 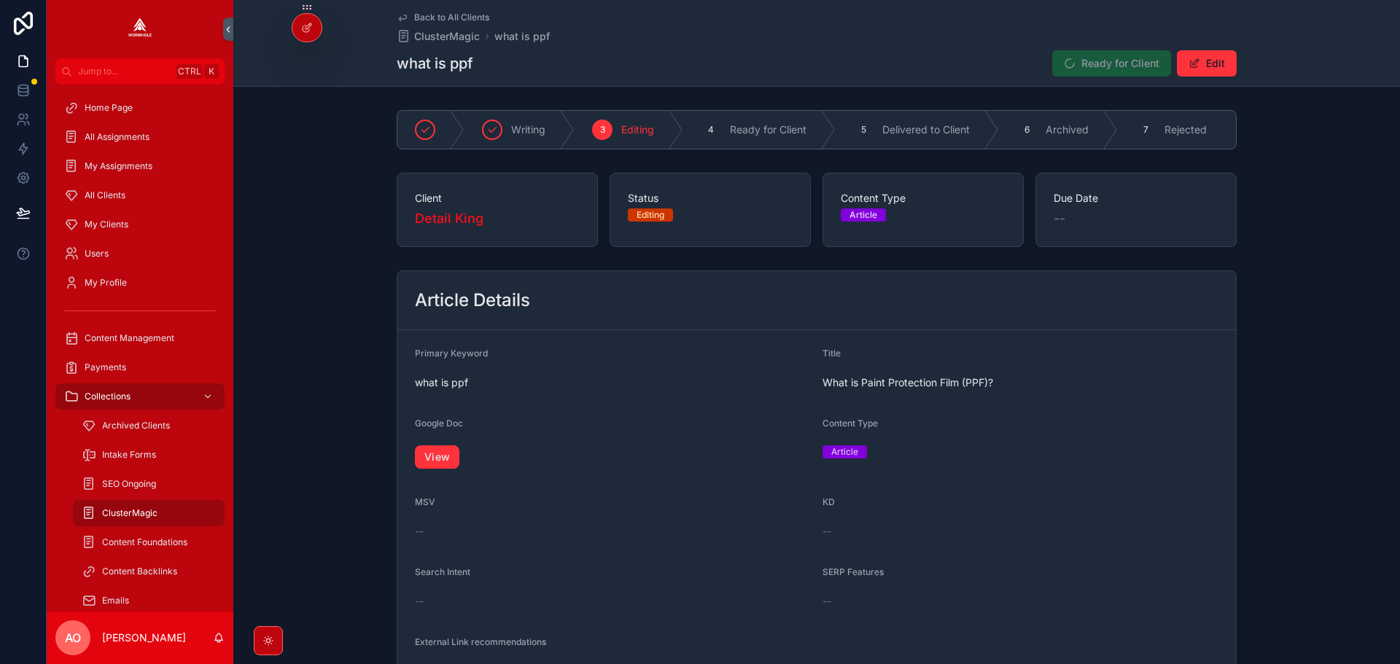 What do you see at coordinates (105, 367) in the screenshot?
I see `span: Payments` at bounding box center [105, 367].